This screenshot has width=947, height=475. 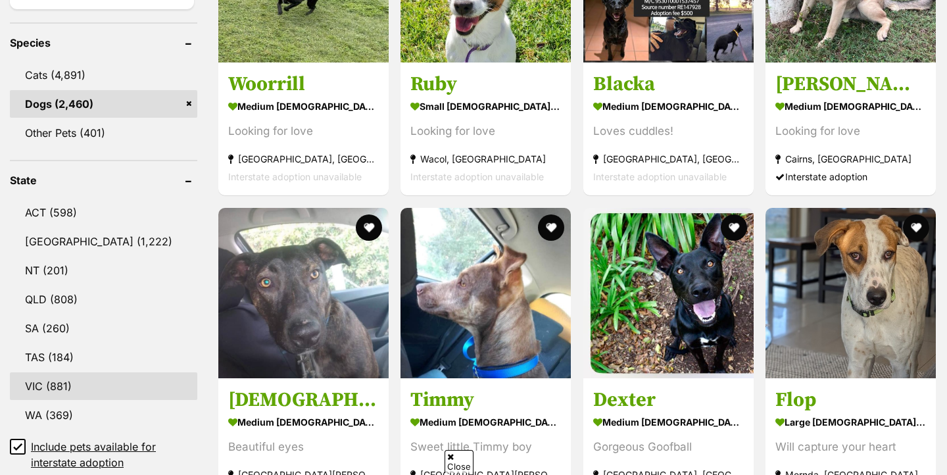 What do you see at coordinates (303, 84) in the screenshot?
I see `h3: Woorrill` at bounding box center [303, 84].